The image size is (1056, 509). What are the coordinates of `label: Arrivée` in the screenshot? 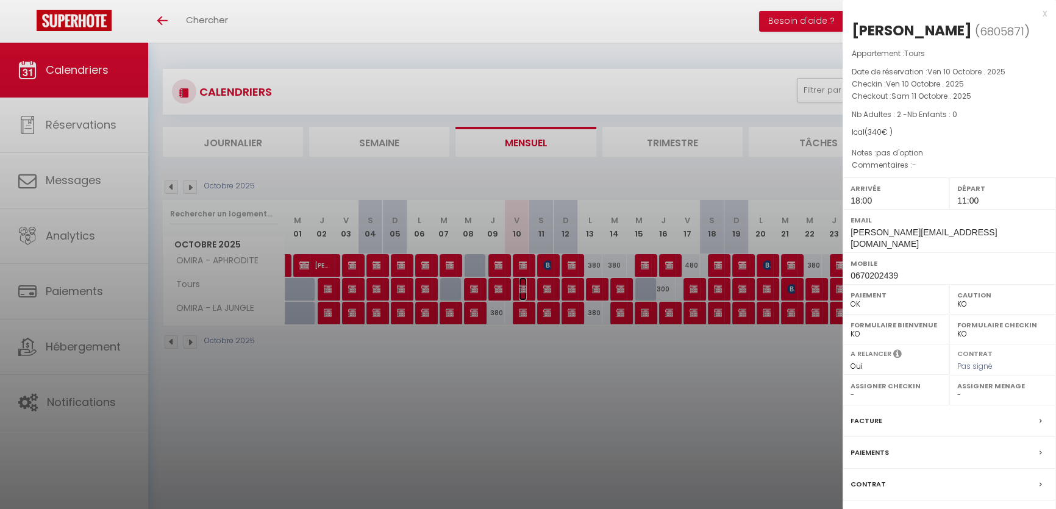 It's located at (896, 188).